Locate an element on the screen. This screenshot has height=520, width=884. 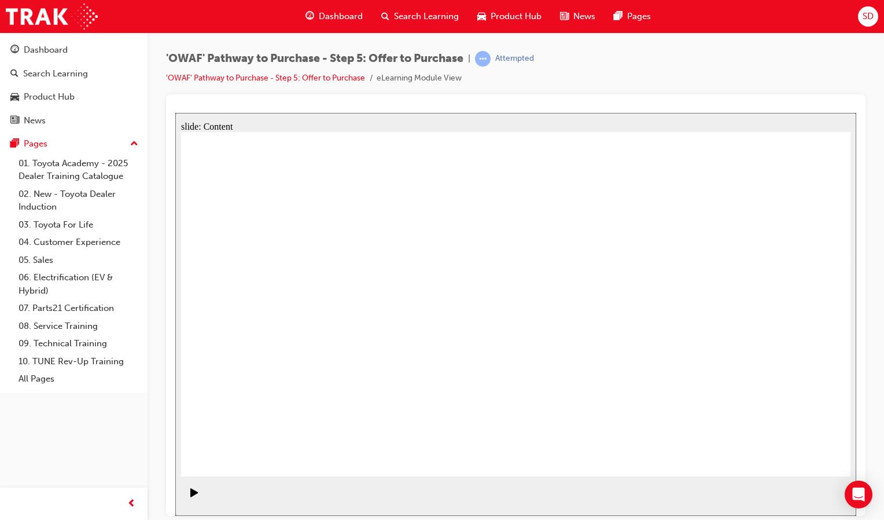
div: Search Learning is located at coordinates (56, 74).